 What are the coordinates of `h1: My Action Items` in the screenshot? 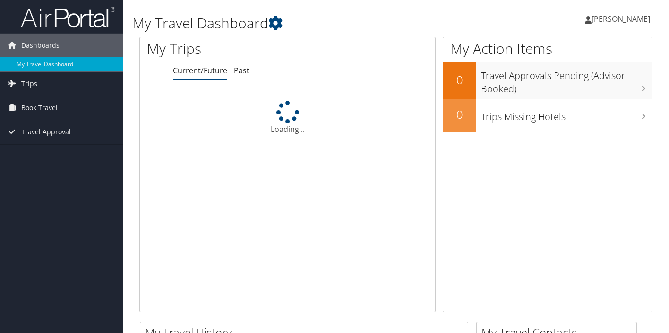 It's located at (547, 49).